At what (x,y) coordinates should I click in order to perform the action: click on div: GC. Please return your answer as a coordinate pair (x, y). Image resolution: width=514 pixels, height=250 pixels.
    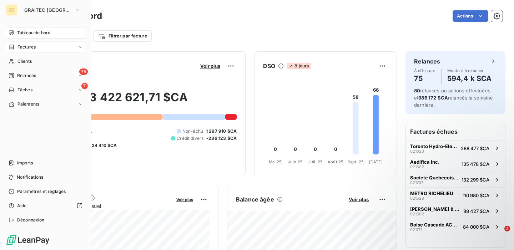
    Looking at the image, I should click on (11, 10).